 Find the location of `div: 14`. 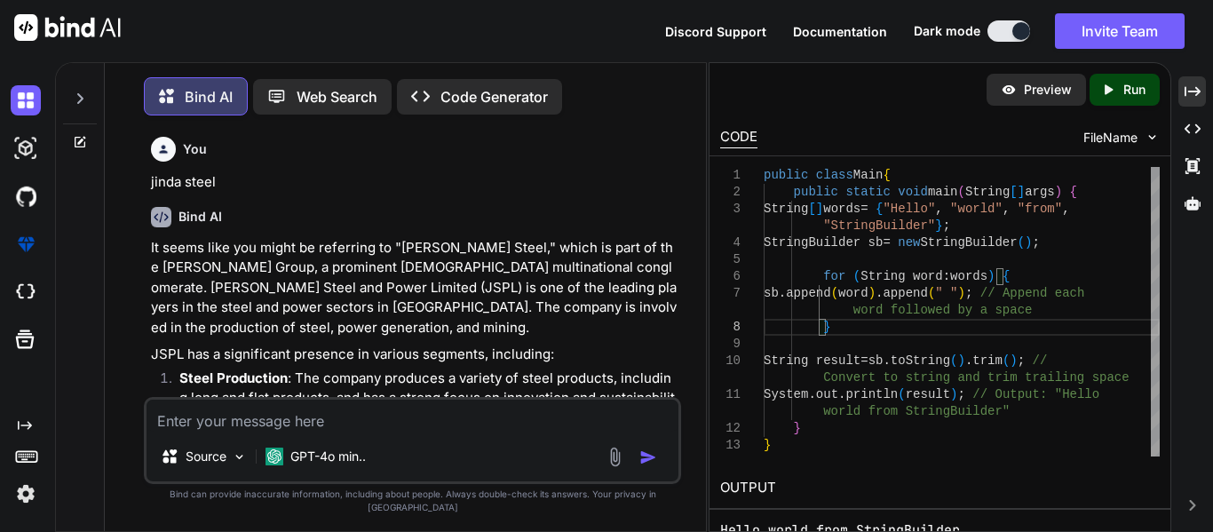

div: 14 is located at coordinates (730, 462).